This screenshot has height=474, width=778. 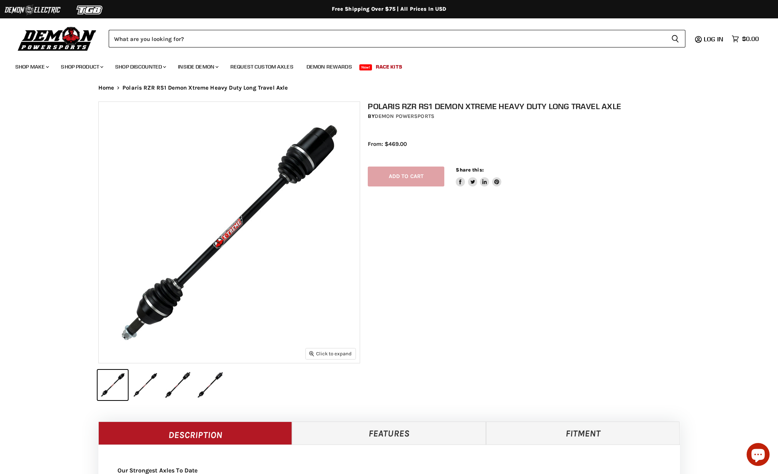 I want to click on input: Search, so click(x=387, y=39).